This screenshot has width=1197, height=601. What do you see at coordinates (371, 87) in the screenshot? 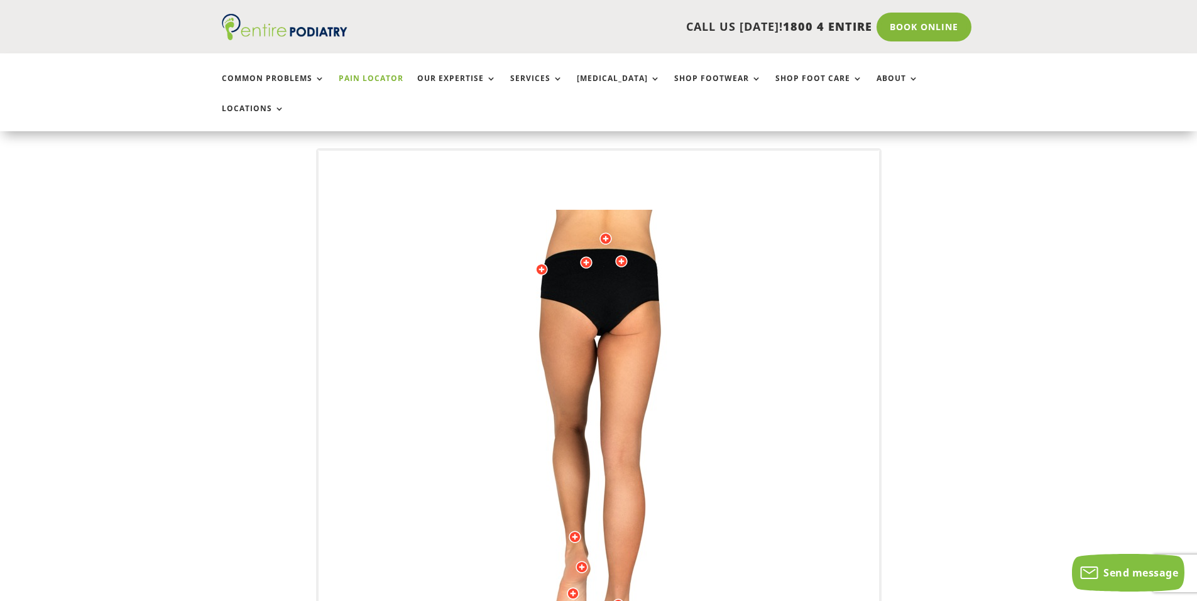
I see `a: Pain Locator` at bounding box center [371, 87].